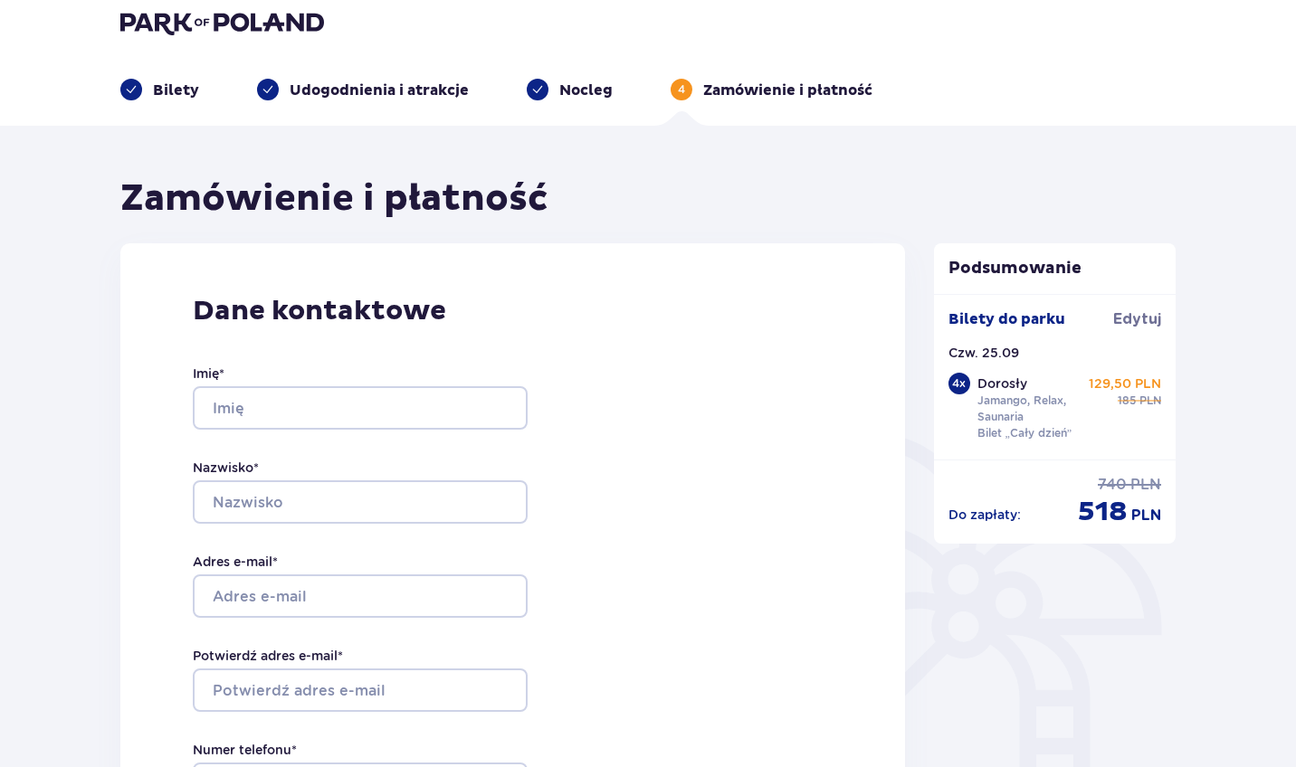 The width and height of the screenshot is (1296, 767). What do you see at coordinates (681, 90) in the screenshot?
I see `p: 4` at bounding box center [681, 90].